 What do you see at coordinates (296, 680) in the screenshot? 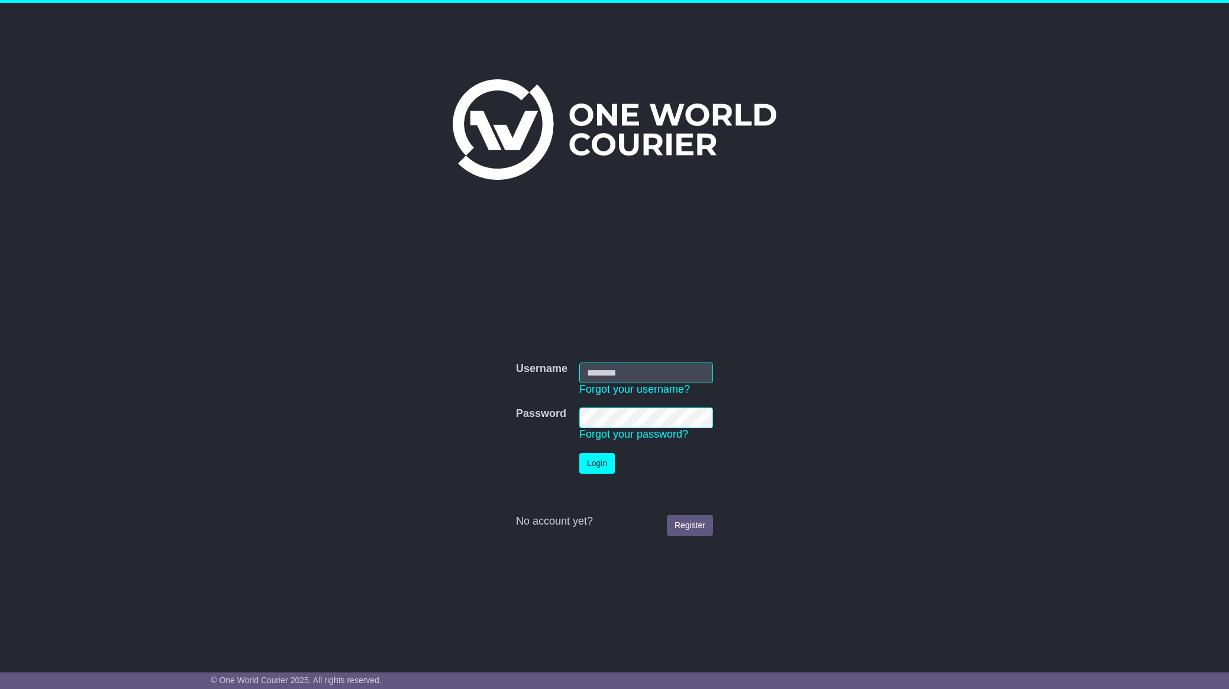
I see `span: © One World Courier 2025. All rights reserved.` at bounding box center [296, 680].